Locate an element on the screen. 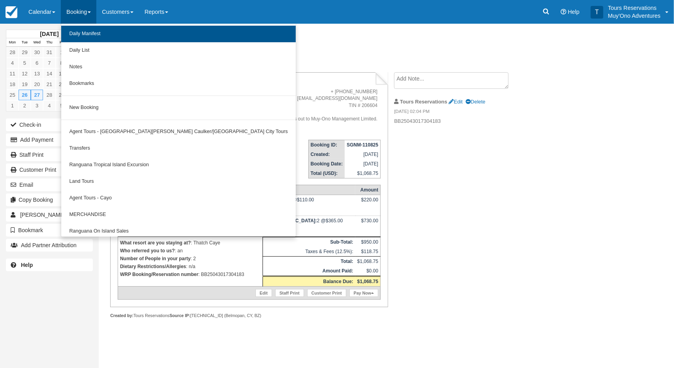  a: 27 is located at coordinates (37, 95).